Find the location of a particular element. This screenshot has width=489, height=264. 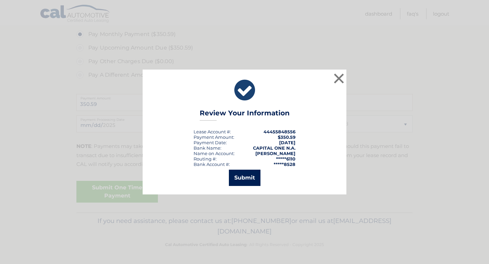

div: Bank Account #: is located at coordinates (212, 164).